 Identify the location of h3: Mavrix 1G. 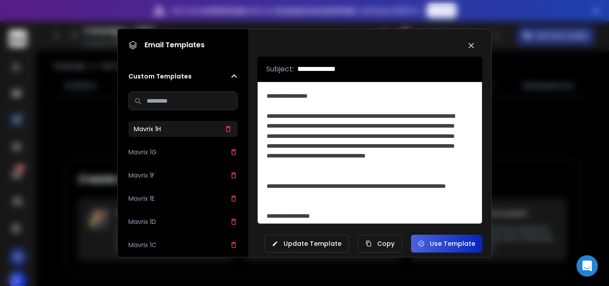
(142, 152).